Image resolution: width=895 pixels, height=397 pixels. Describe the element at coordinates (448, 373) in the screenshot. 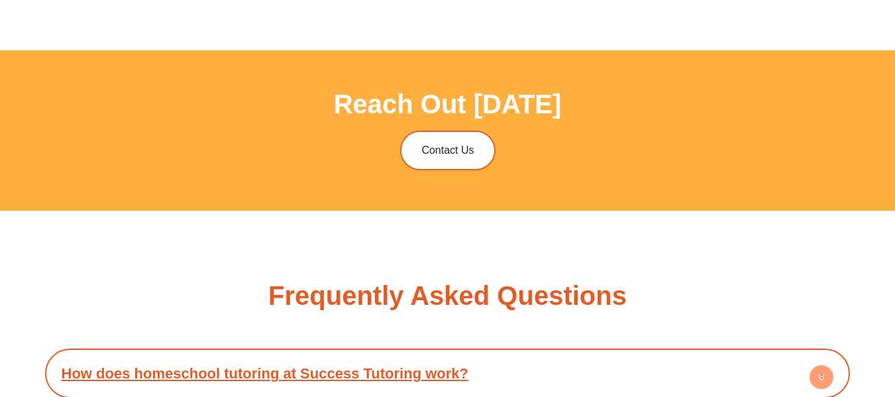

I see `h4: How does homeschool tutoring at Success Tutoring work?` at that location.